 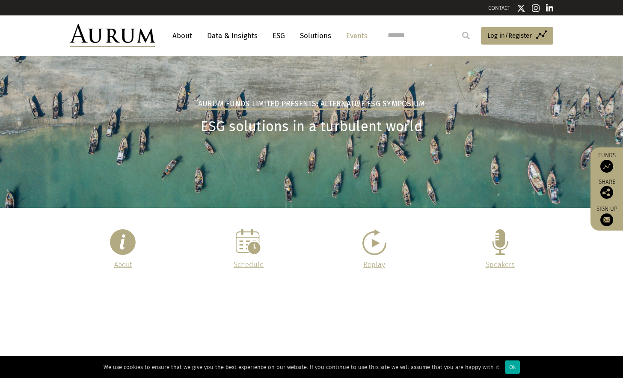 I want to click on a: ESG, so click(x=279, y=36).